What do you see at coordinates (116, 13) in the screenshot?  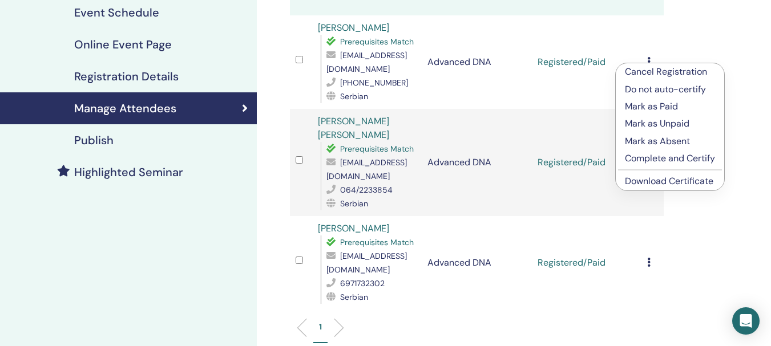 I see `h4: Event Schedule` at bounding box center [116, 13].